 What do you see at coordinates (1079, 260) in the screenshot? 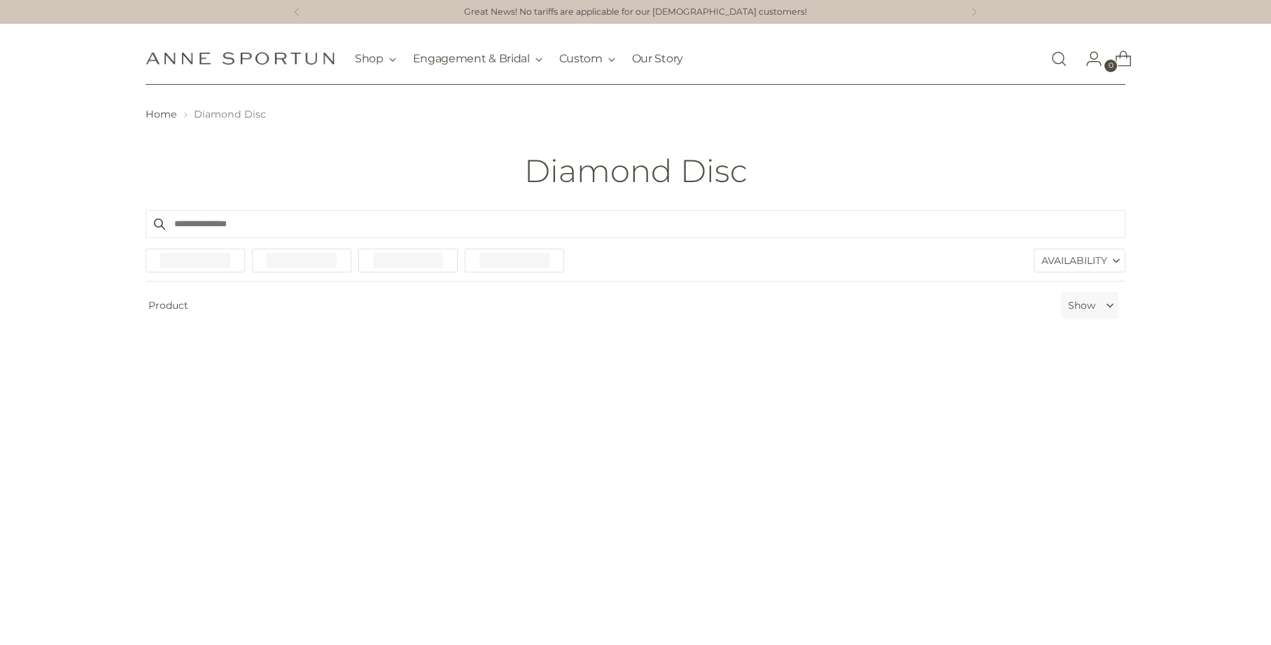
I see `label: Availability` at bounding box center [1079, 260].